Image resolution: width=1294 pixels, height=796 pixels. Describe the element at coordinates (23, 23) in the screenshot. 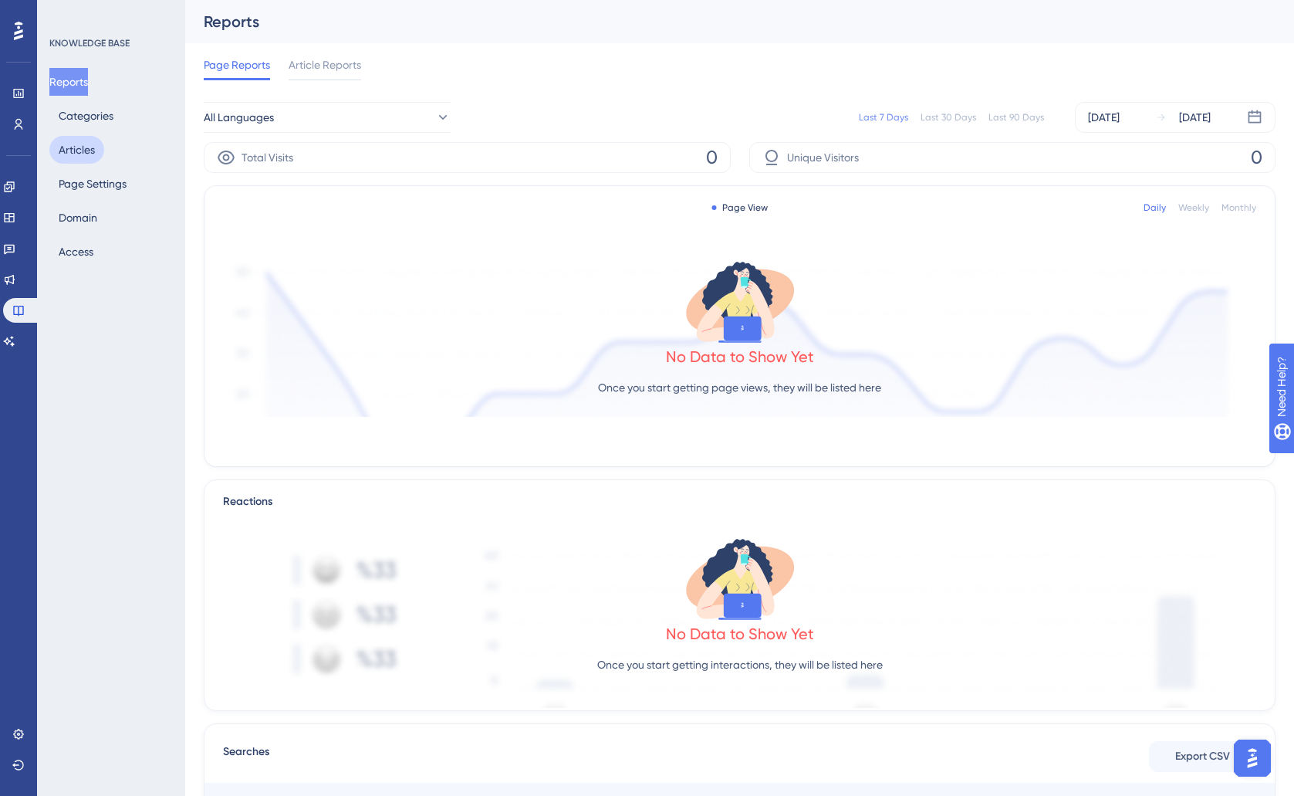

I see `img: launcher-image-alternative-text` at that location.